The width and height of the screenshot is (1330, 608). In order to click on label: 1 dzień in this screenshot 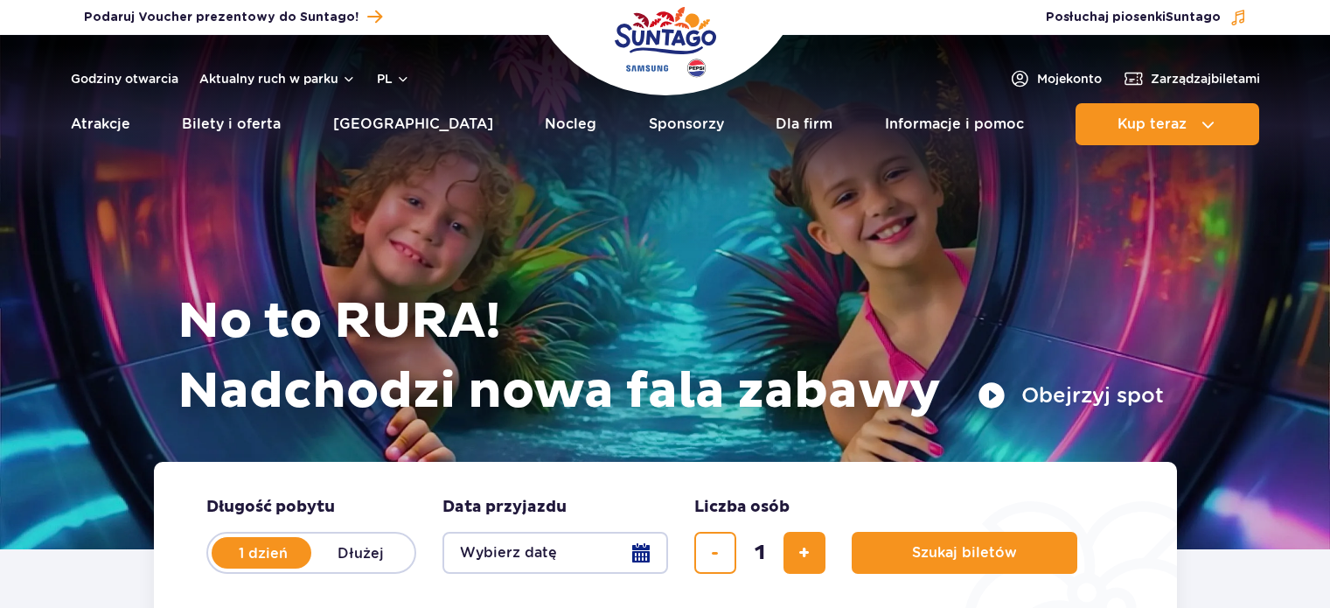, I will do `click(263, 553)`.